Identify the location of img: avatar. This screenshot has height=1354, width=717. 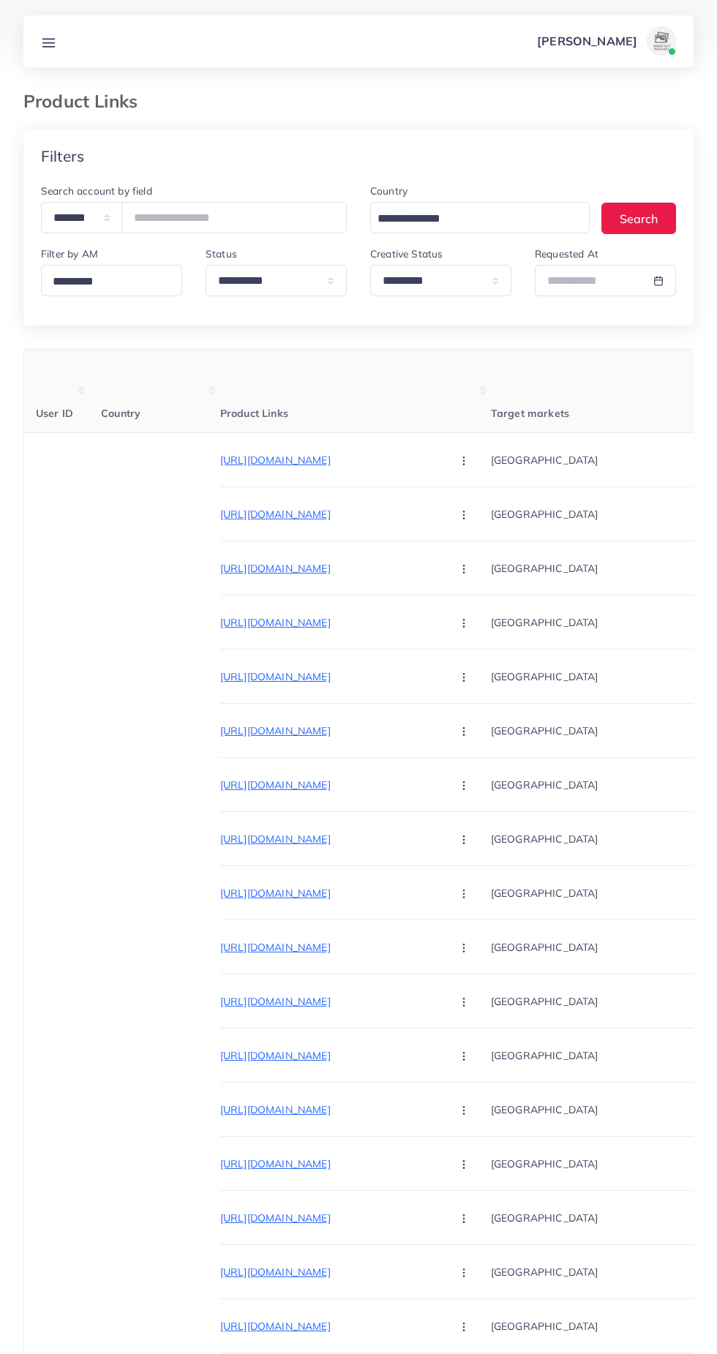
(661, 41).